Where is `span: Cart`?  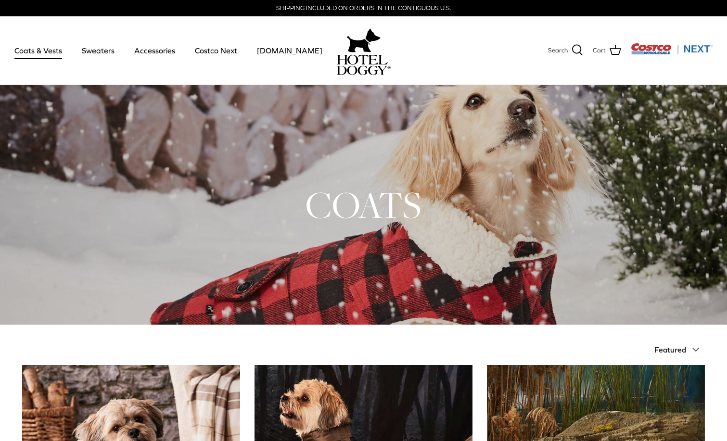 span: Cart is located at coordinates (599, 51).